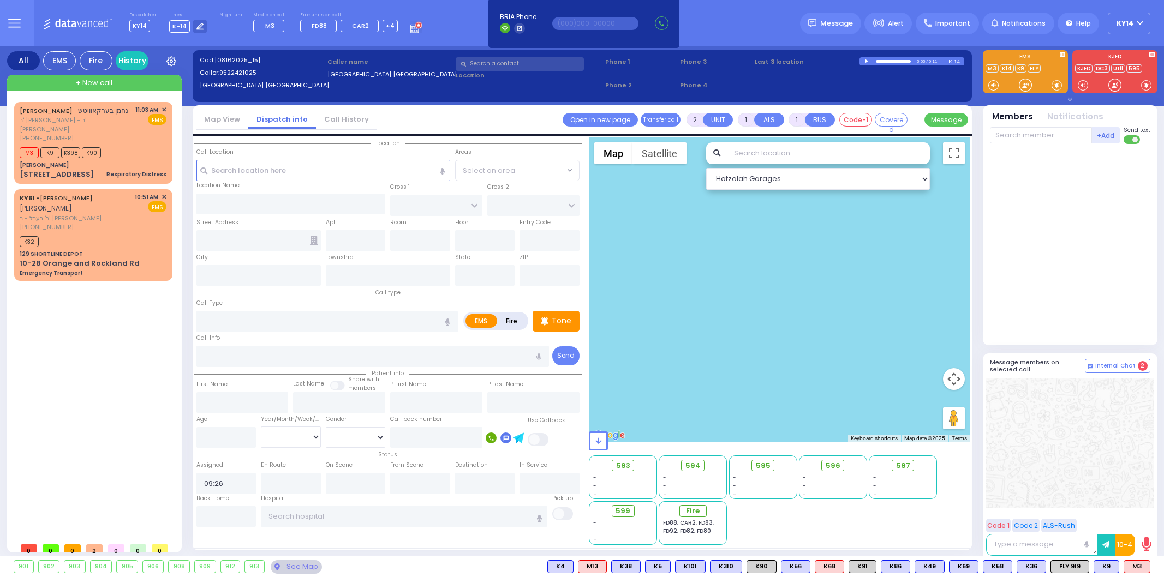  Describe the element at coordinates (218, 185) in the screenshot. I see `label: Location Name` at that location.